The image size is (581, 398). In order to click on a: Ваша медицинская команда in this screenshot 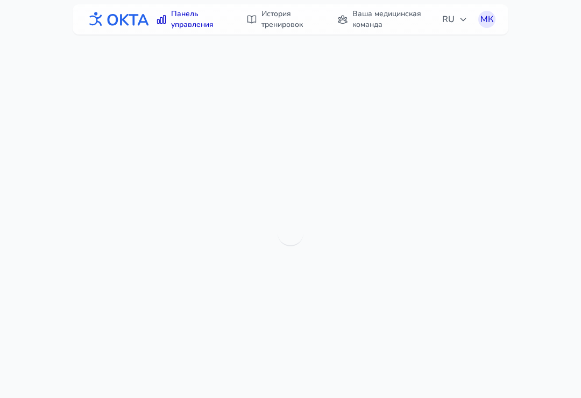, I will do `click(383, 19)`.